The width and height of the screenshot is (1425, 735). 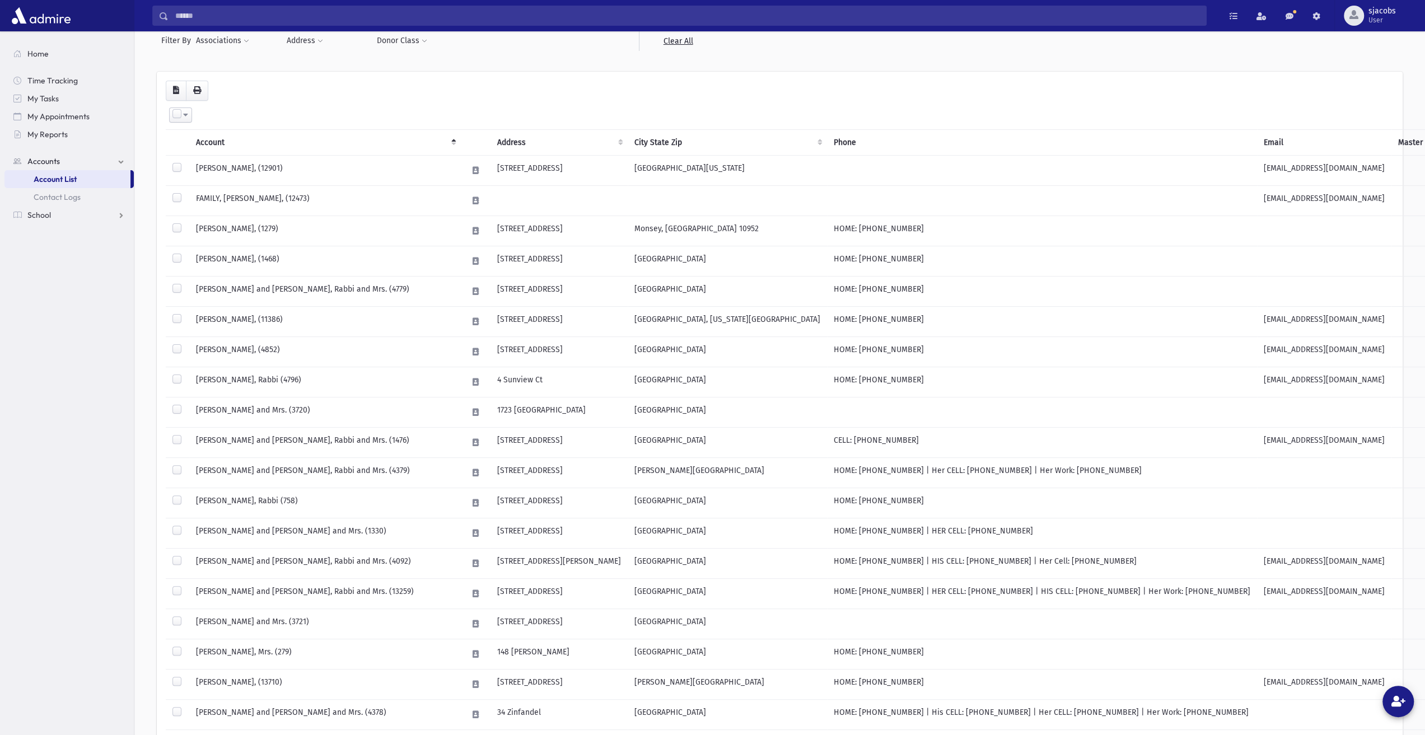 What do you see at coordinates (39, 215) in the screenshot?
I see `span: School` at bounding box center [39, 215].